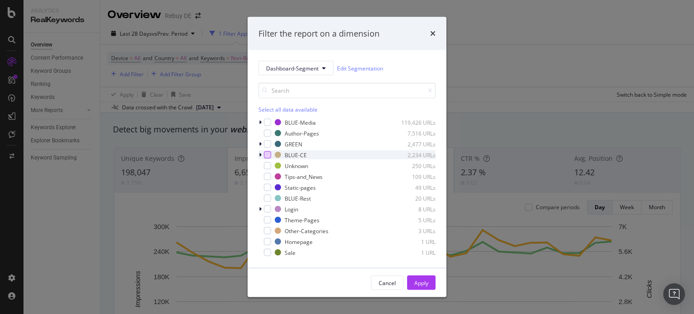 The width and height of the screenshot is (694, 314). Describe the element at coordinates (302, 133) in the screenshot. I see `div: Author-Pages` at that location.